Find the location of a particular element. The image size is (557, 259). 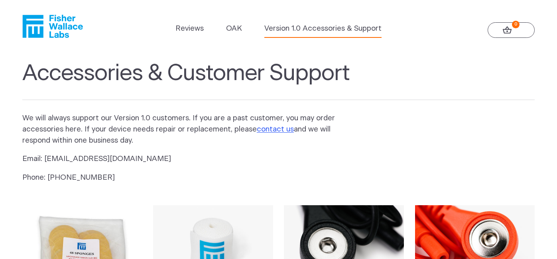

a: contact us is located at coordinates (275, 129).